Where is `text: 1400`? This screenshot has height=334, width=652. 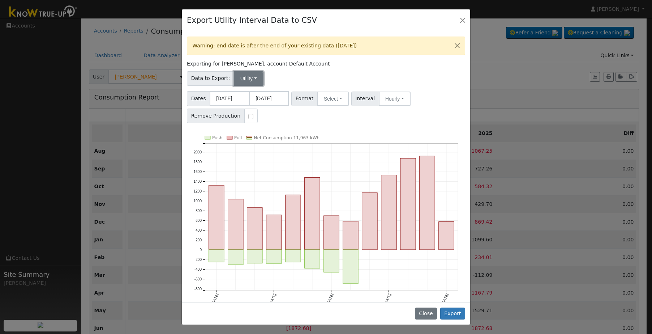
text: 1400 is located at coordinates (198, 181).